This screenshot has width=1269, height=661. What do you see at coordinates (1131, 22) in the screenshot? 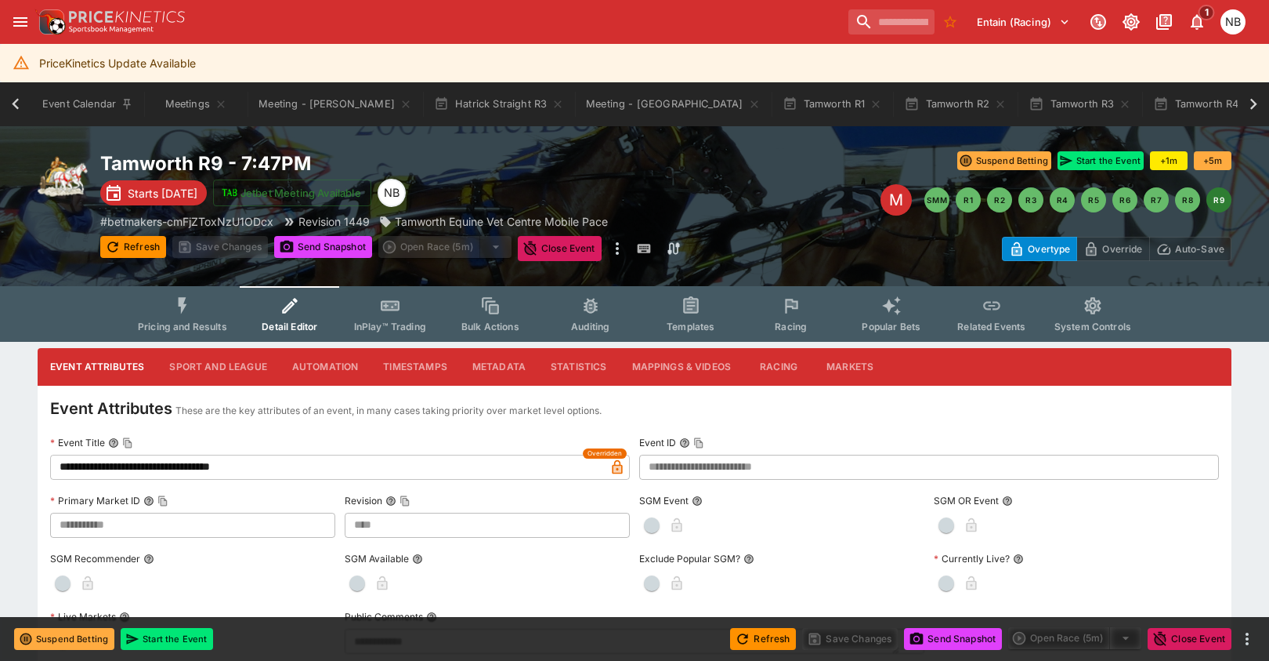
I see `button: Toggle light/dark mode` at bounding box center [1131, 22].